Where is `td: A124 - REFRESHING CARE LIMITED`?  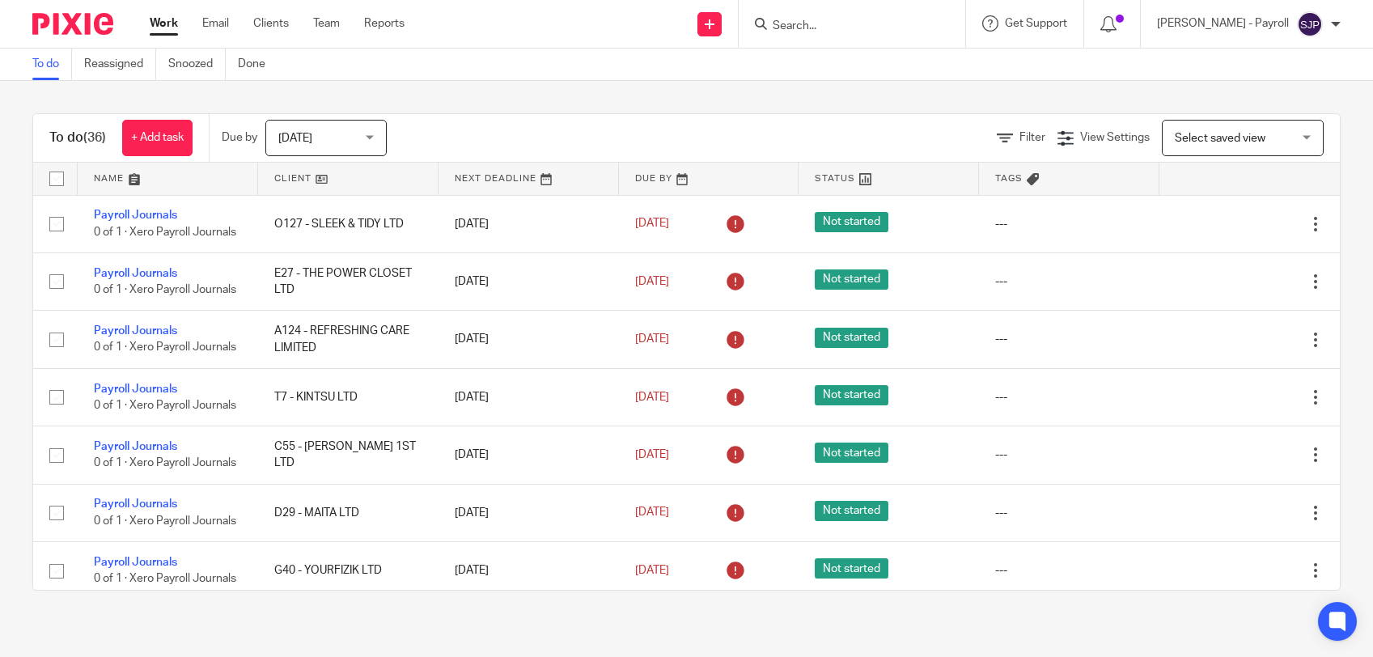
td: A124 - REFRESHING CARE LIMITED is located at coordinates (348, 339).